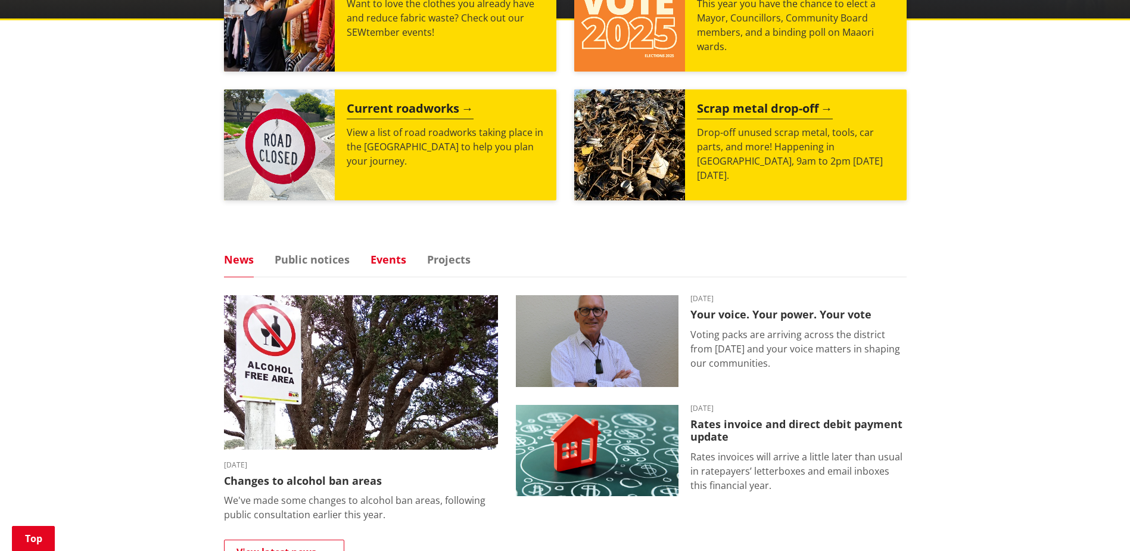  What do you see at coordinates (597, 341) in the screenshot?
I see `img: Craig Hobbs` at bounding box center [597, 341].